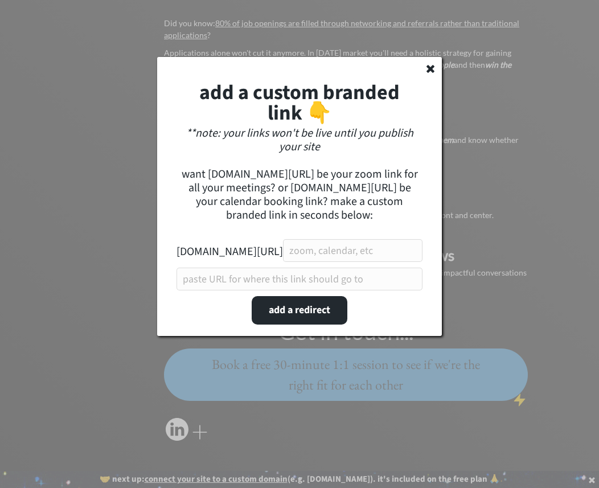 The width and height of the screenshot is (599, 488). What do you see at coordinates (301, 140) in the screenshot?
I see `em: **note: your links won't be live until you publish your site` at bounding box center [301, 140].